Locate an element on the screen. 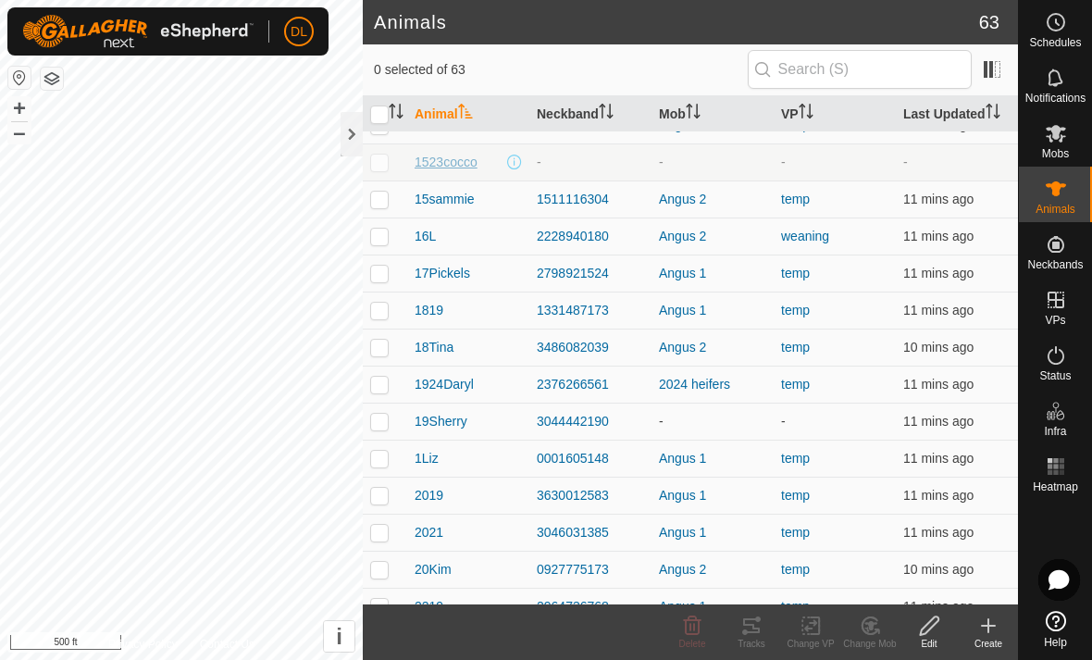  h2: Animals is located at coordinates (676, 22).